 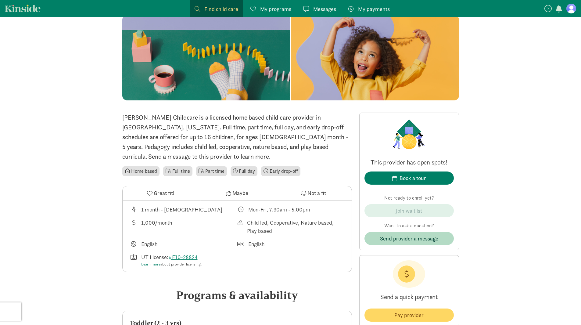 What do you see at coordinates (171, 260) in the screenshot?
I see `div: UT License:` at bounding box center [171, 260].